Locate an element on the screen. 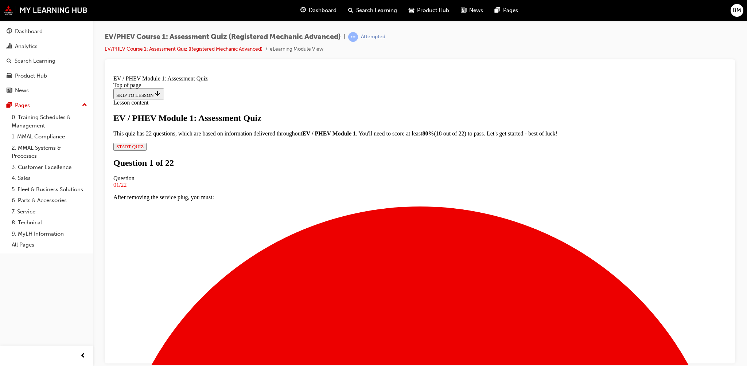 This screenshot has width=747, height=366. span: Pages is located at coordinates (510, 10).